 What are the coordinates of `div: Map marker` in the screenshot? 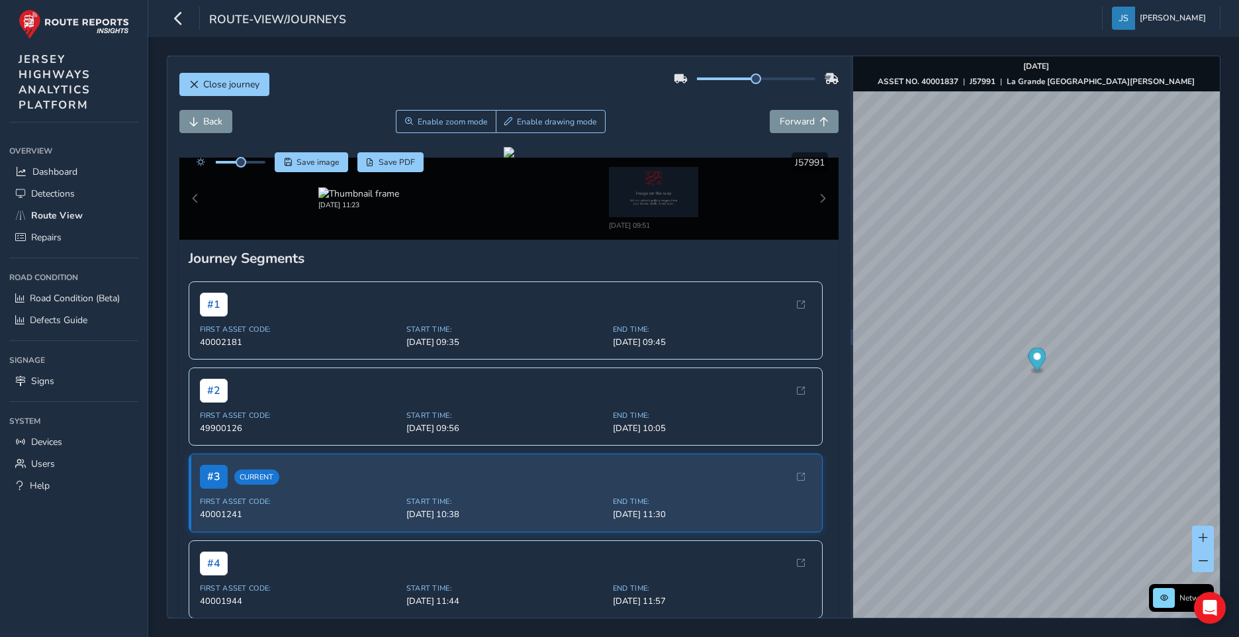 It's located at (1036, 361).